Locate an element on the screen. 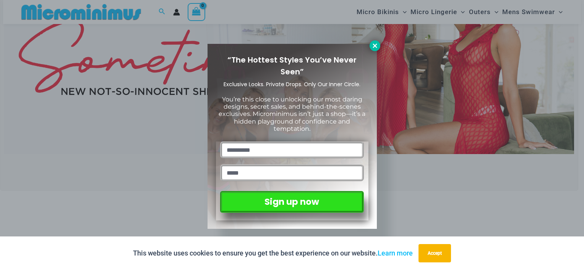 The width and height of the screenshot is (584, 270). p: This website uses cookies to ensure you get the best experience on our website. is located at coordinates (273, 254).